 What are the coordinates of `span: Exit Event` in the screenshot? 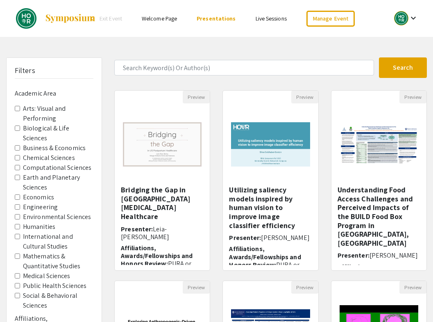 It's located at (111, 18).